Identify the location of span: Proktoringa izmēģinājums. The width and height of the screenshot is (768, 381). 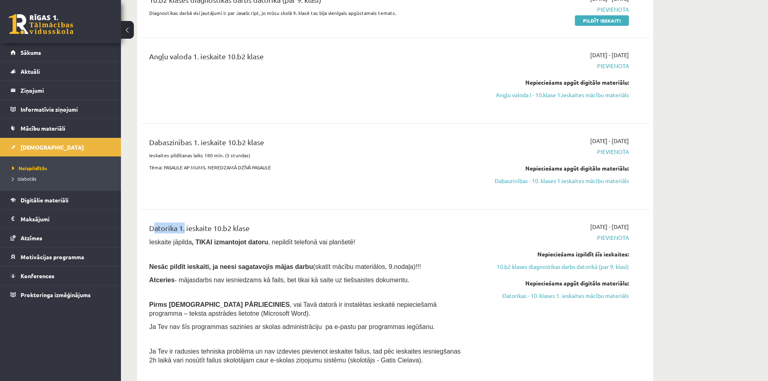
(56, 295).